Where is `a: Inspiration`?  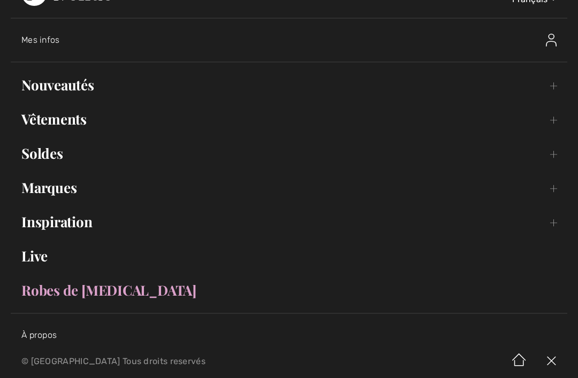 a: Inspiration is located at coordinates (289, 222).